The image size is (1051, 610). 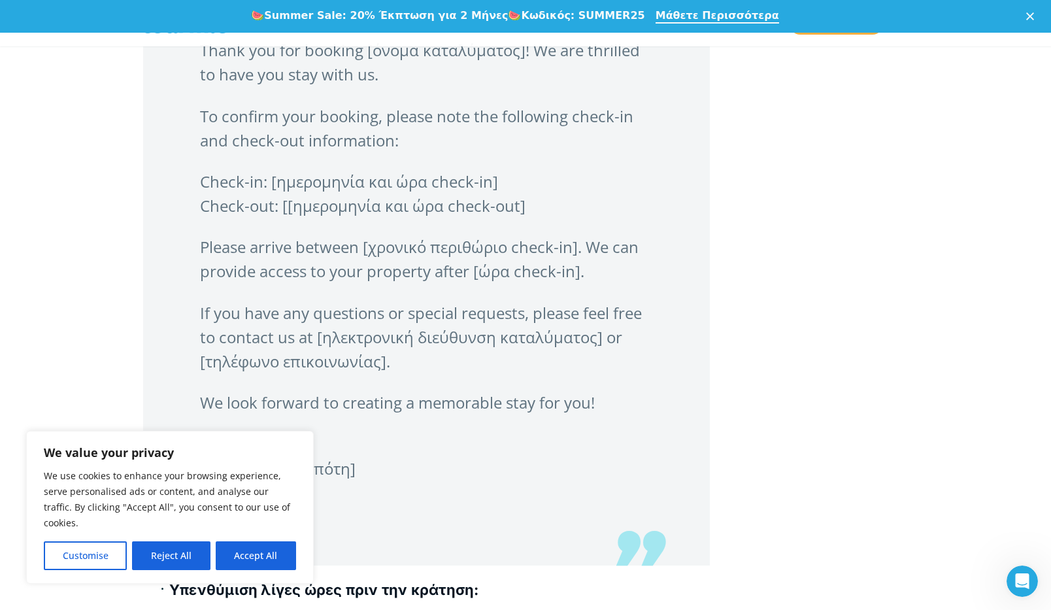 I want to click on b: Κωδικός: SUMMER25, so click(x=582, y=15).